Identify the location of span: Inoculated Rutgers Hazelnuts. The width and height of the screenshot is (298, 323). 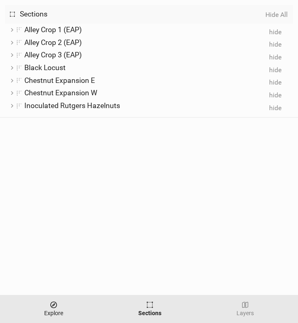
(72, 106).